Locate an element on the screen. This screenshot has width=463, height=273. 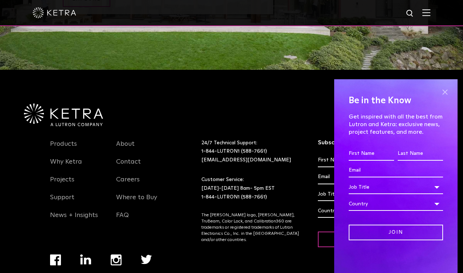
img: facebook is located at coordinates (56, 259).